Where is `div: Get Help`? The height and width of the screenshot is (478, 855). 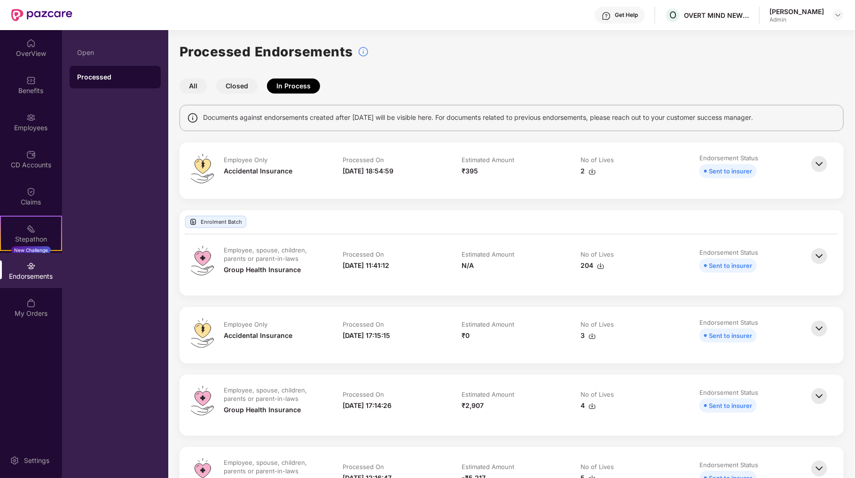
div: Get Help is located at coordinates (626, 15).